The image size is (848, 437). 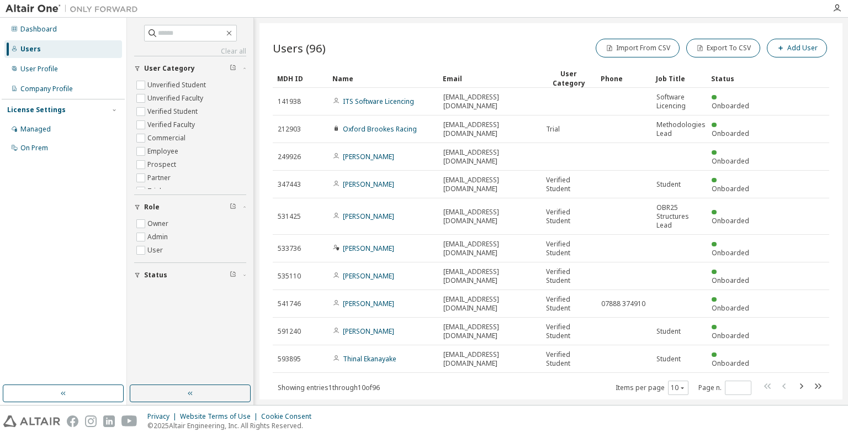 I want to click on label: Unverified Student, so click(x=178, y=85).